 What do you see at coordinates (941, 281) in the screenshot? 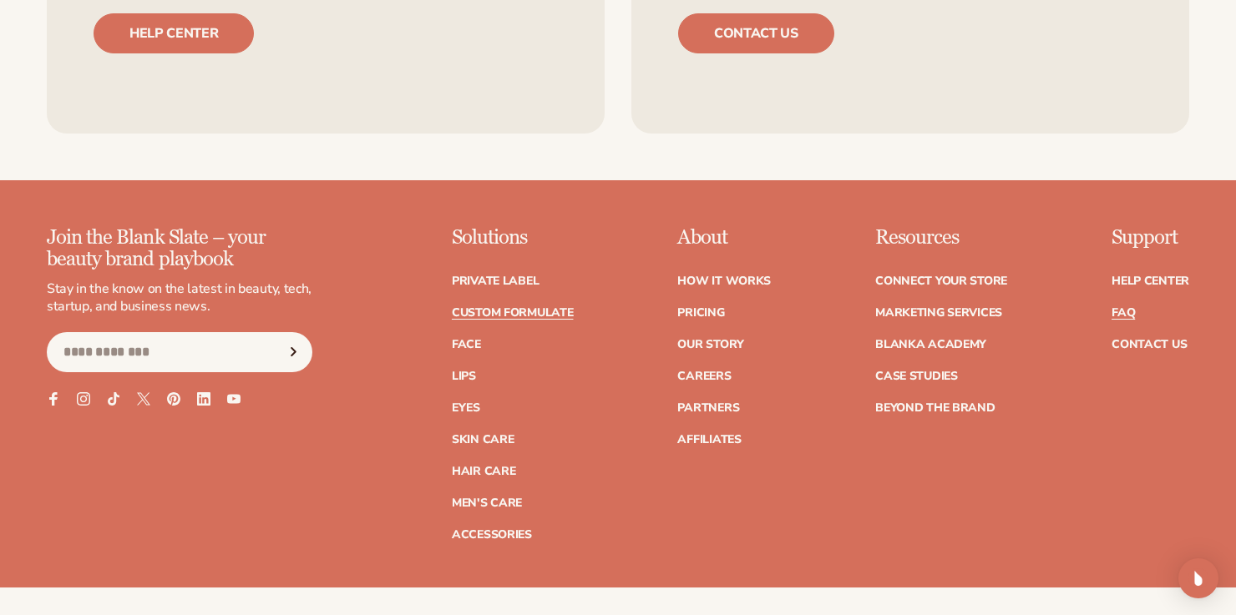
I see `a: Connect your store` at bounding box center [941, 281].